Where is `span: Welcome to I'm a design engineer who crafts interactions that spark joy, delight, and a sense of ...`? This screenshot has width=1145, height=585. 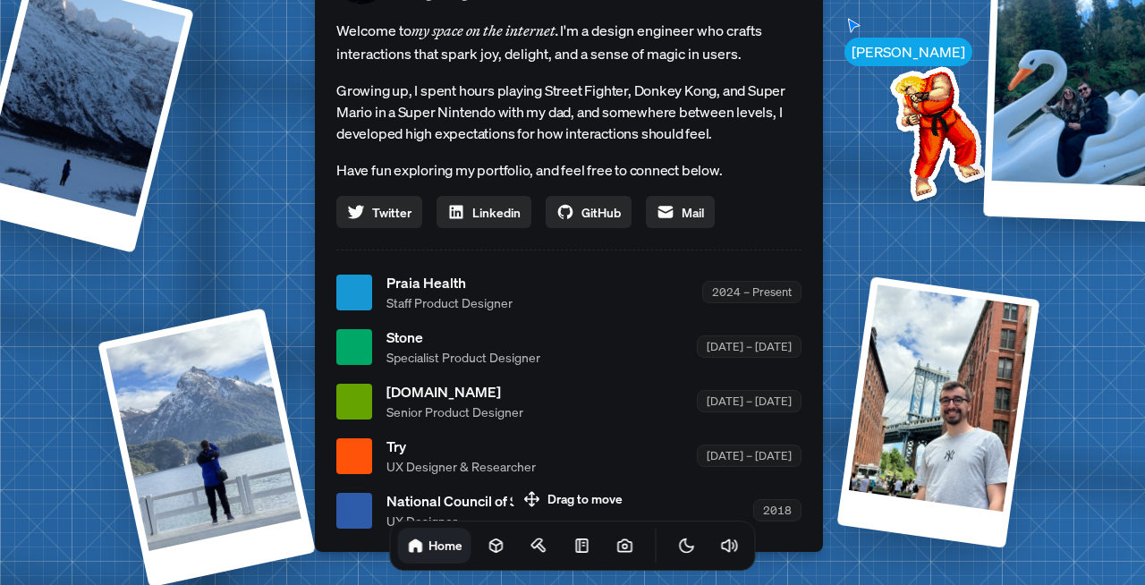
span: Welcome to I'm a design engineer who crafts interactions that spark joy, delight, and a sense of ... is located at coordinates (569, 42).